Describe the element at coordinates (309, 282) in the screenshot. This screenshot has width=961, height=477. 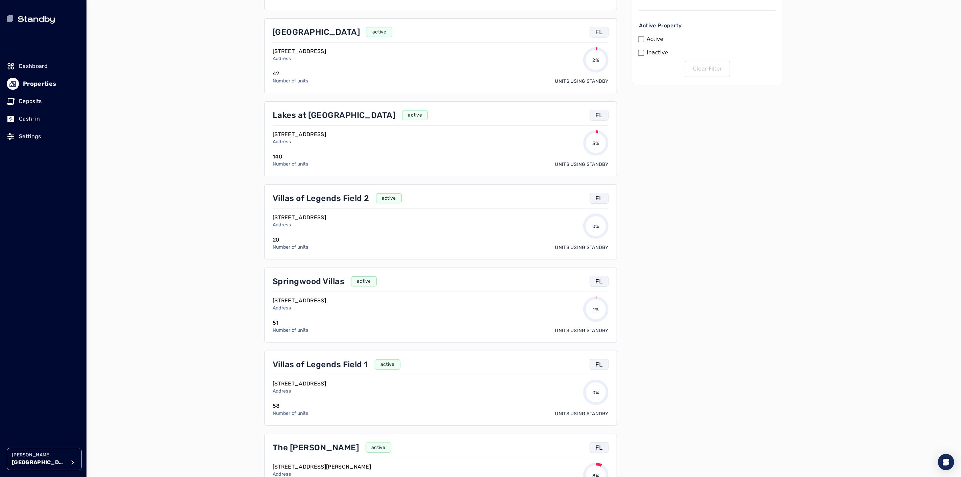
I see `p: Springwood Villas` at that location.